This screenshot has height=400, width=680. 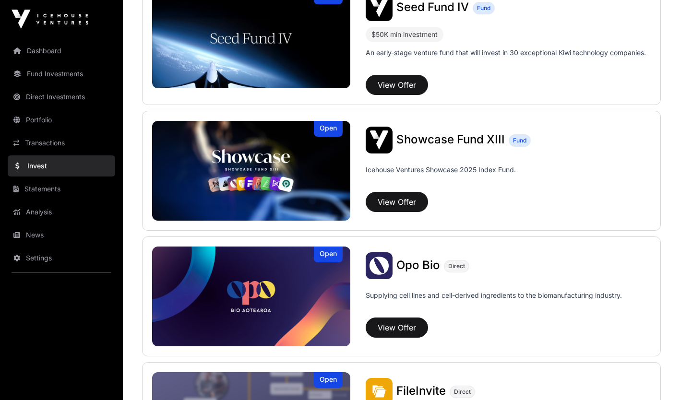 I want to click on a: Direct Investments, so click(x=61, y=97).